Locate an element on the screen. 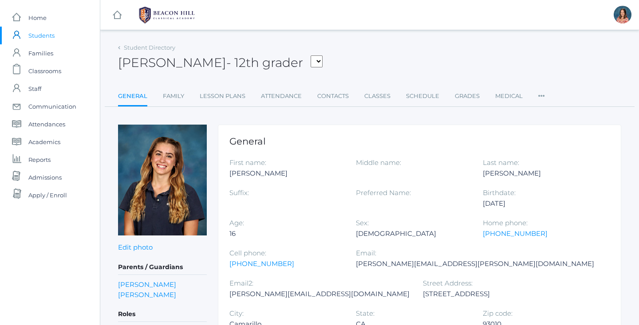  a: Family is located at coordinates (174, 96).